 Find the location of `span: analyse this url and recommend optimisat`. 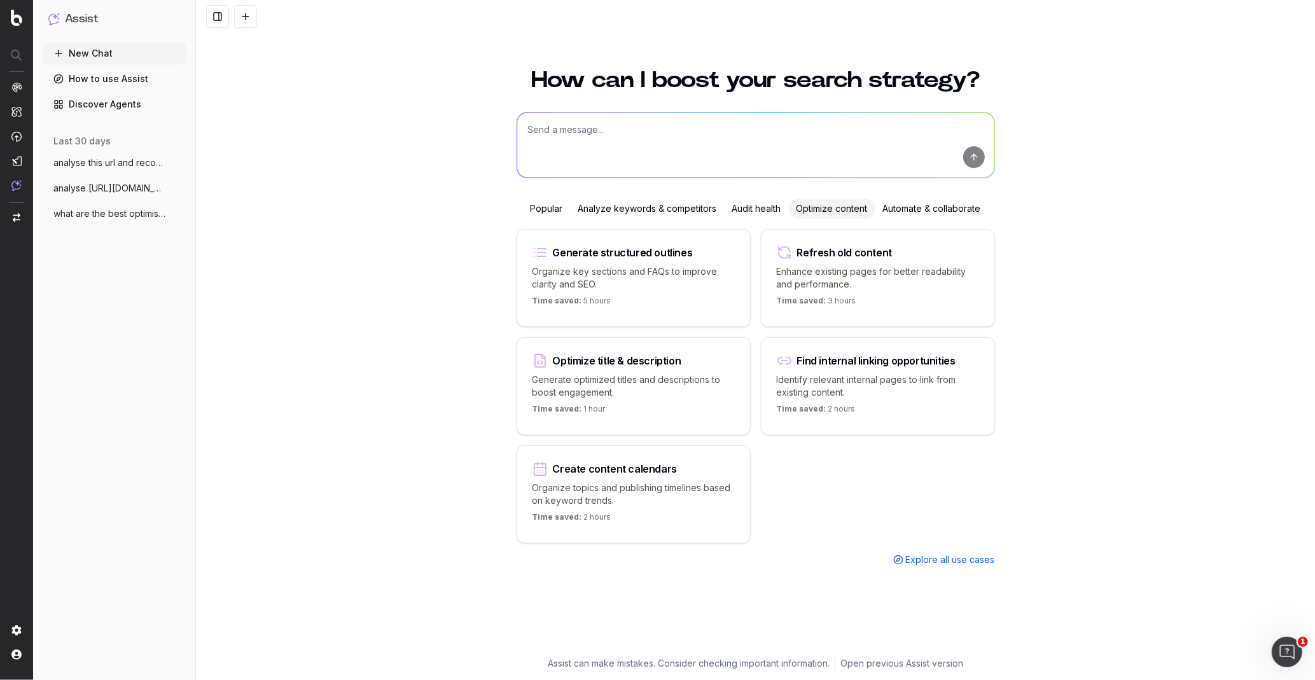

span: analyse this url and recommend optimisat is located at coordinates (109, 163).